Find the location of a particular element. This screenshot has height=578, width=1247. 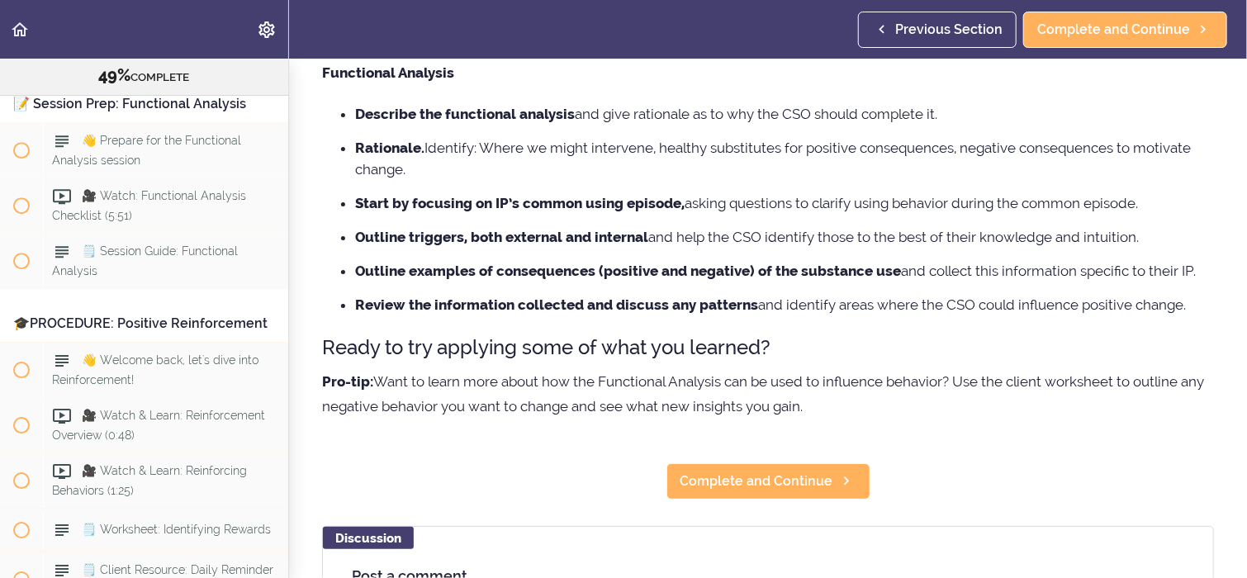

h3: Ready to try applying some of what you learned? is located at coordinates (768, 347).